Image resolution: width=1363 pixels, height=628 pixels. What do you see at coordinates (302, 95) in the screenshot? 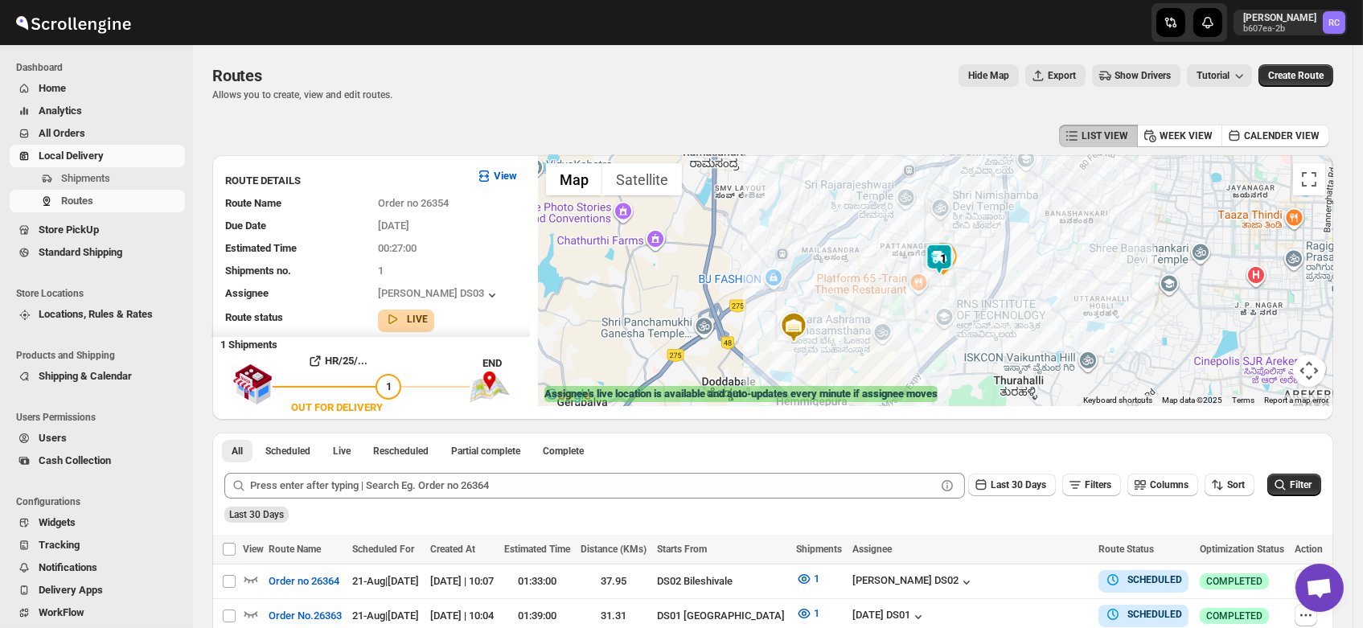
I see `p: Allows you to create, view and edit routes.` at bounding box center [302, 95].